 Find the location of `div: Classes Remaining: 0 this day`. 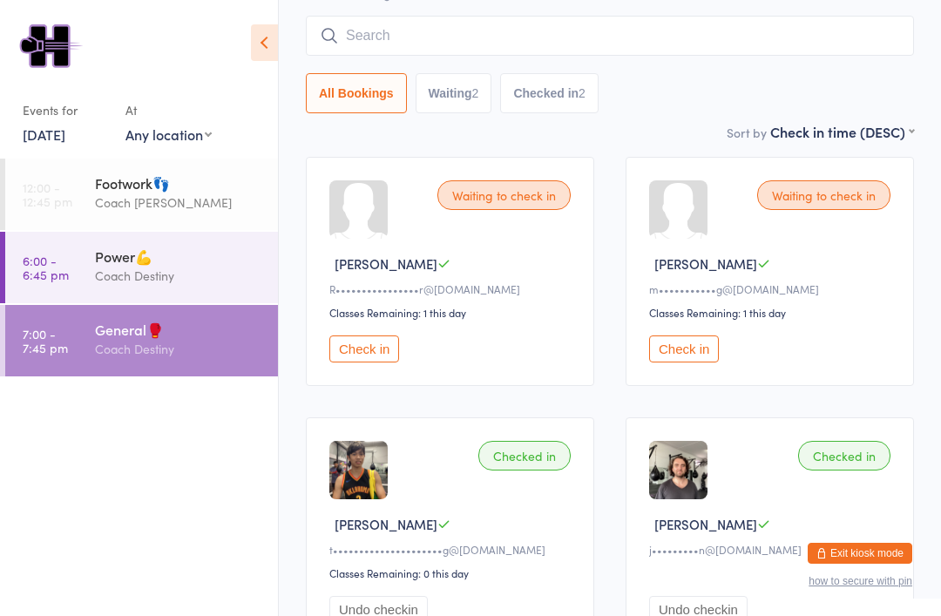

div: Classes Remaining: 0 this day is located at coordinates (452, 573).